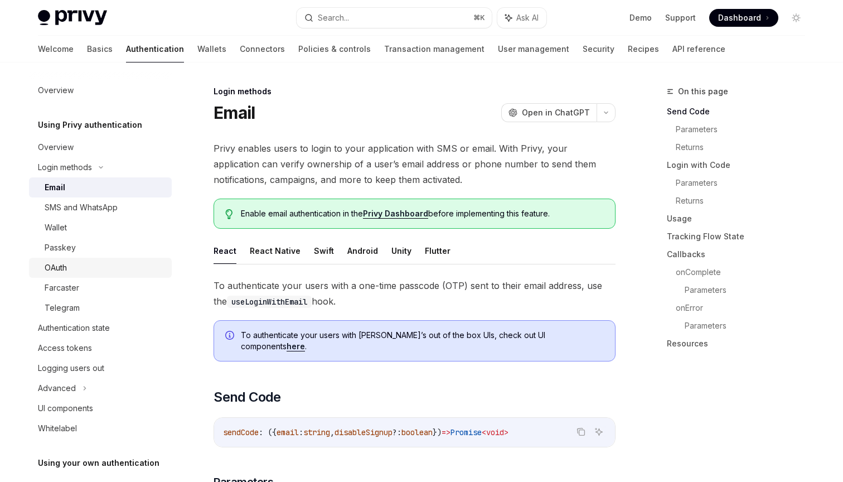 The width and height of the screenshot is (843, 482). What do you see at coordinates (71, 368) in the screenshot?
I see `div: Logging users out` at bounding box center [71, 368].